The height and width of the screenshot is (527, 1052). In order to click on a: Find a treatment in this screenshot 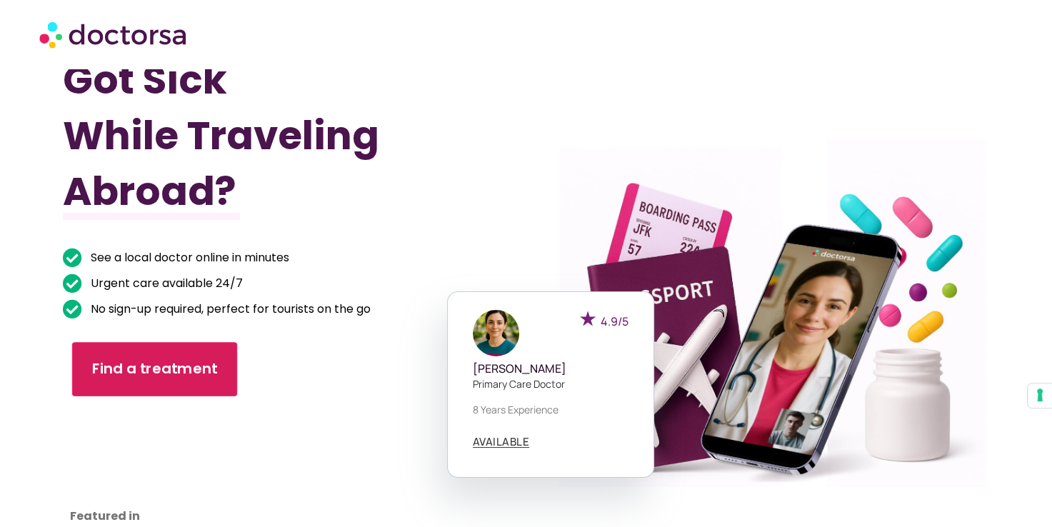, I will do `click(154, 369)`.